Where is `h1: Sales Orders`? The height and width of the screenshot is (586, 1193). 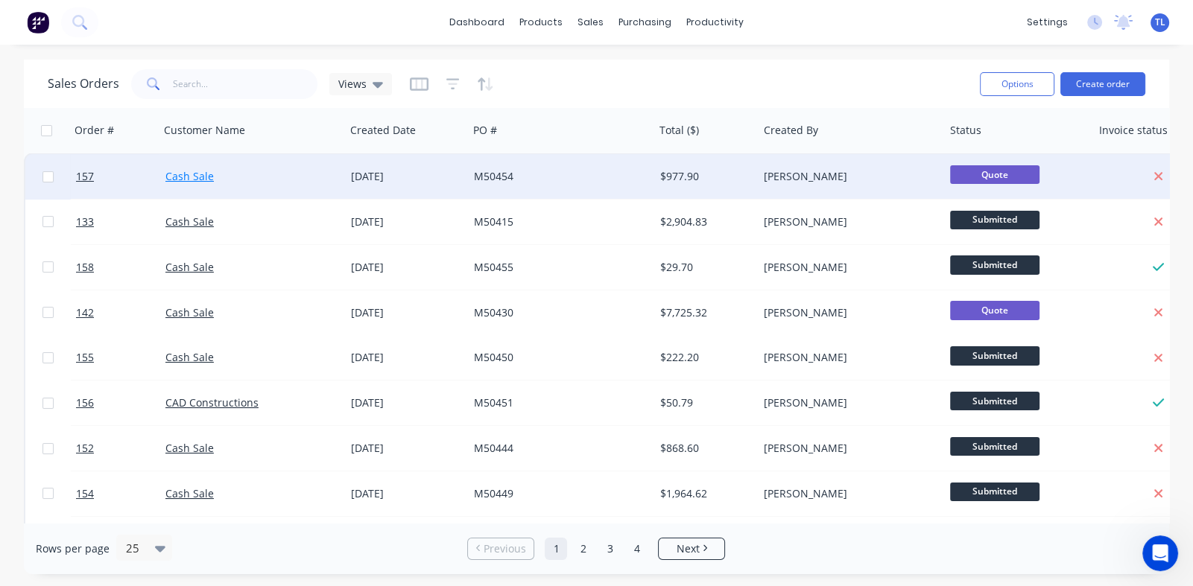 h1: Sales Orders is located at coordinates (83, 83).